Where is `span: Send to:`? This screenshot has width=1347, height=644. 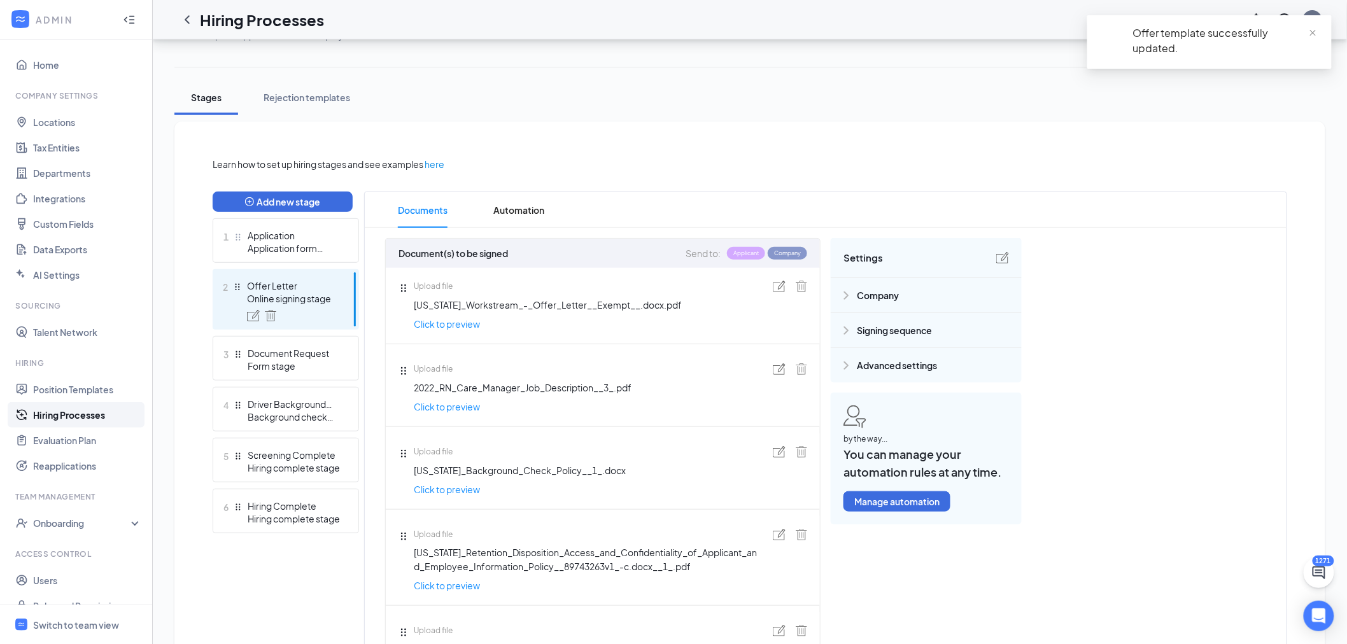 span: Send to: is located at coordinates (703, 253).